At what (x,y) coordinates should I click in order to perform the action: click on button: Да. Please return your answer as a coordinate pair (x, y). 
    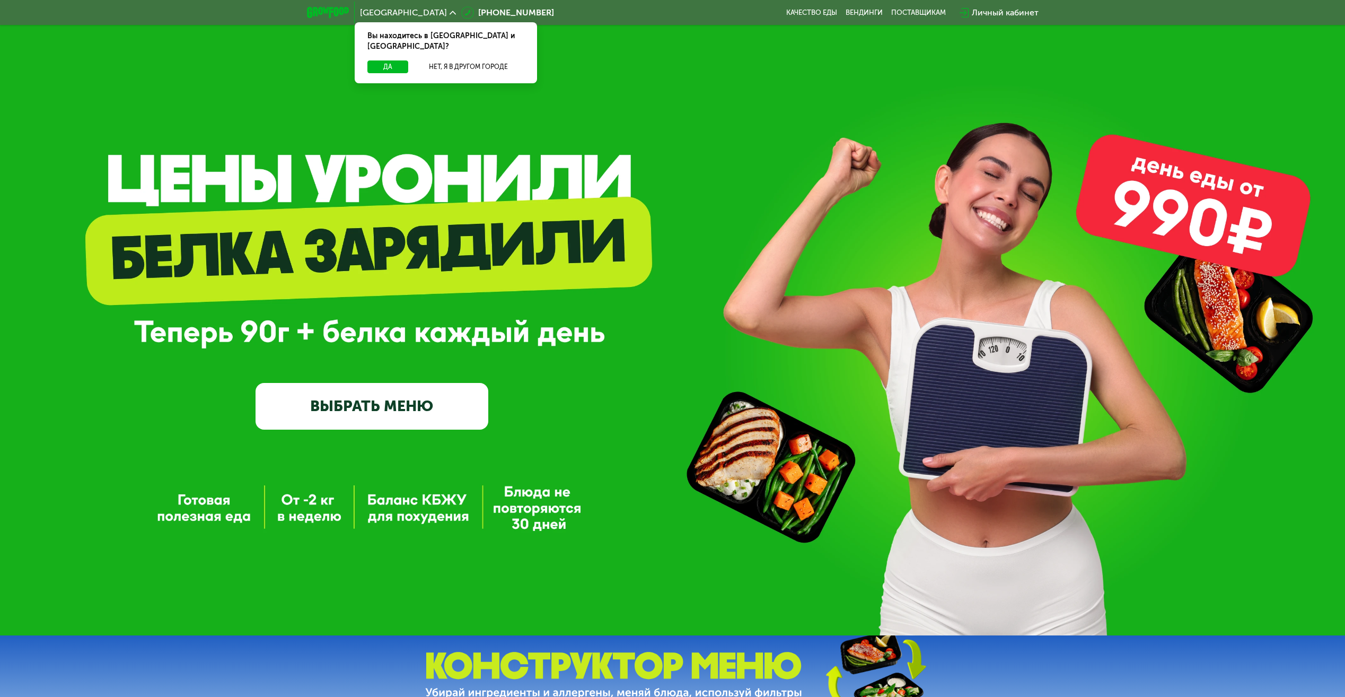
    Looking at the image, I should click on (388, 67).